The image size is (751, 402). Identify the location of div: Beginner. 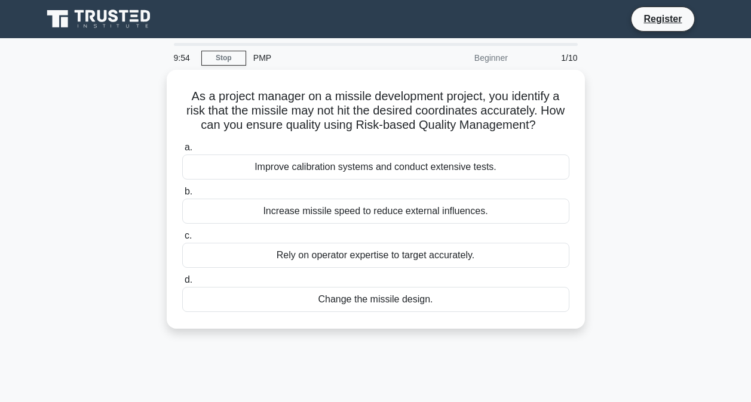
(462, 58).